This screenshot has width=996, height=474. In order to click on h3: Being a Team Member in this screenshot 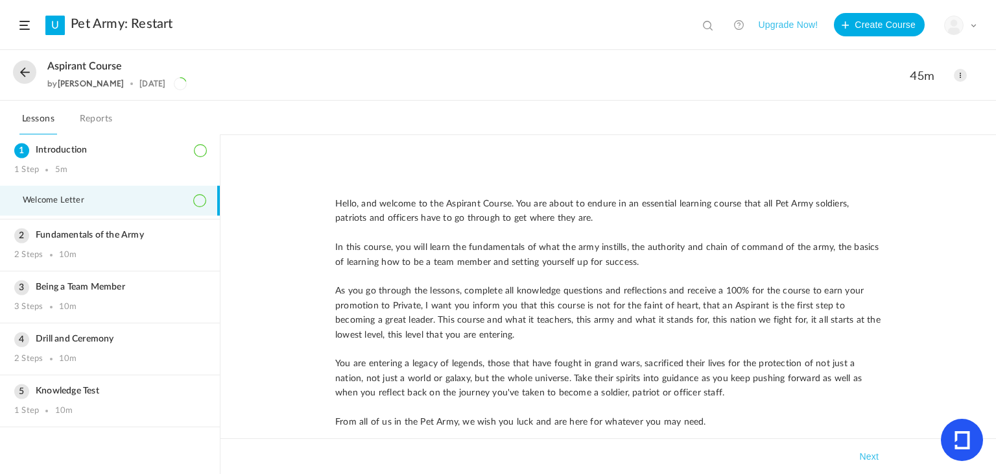, I will do `click(110, 287)`.